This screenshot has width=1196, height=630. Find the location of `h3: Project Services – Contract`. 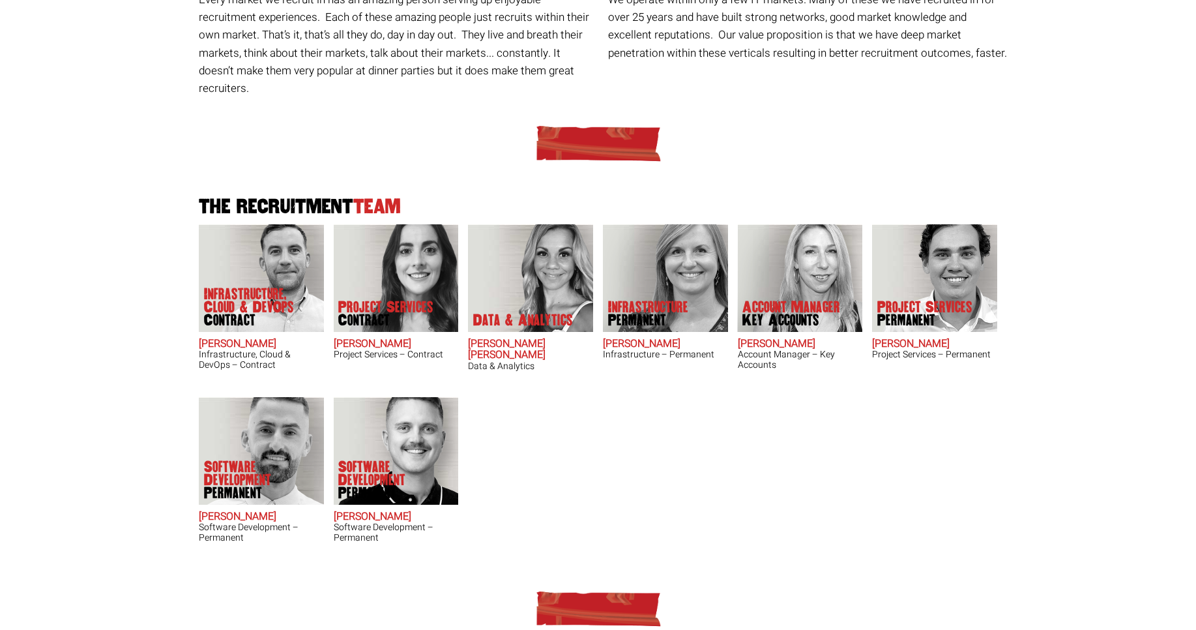

h3: Project Services – Contract is located at coordinates (396, 354).